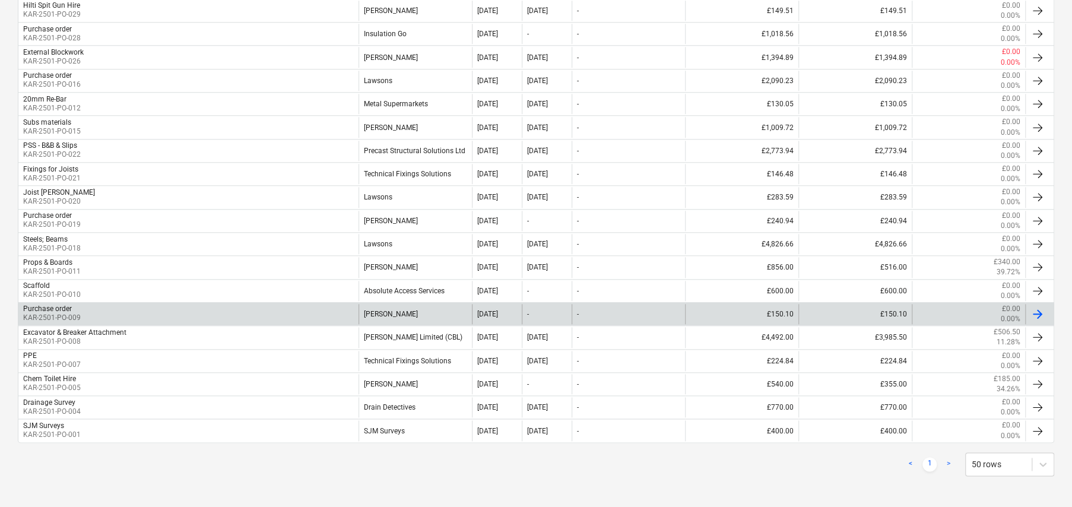 The image size is (1072, 507). I want to click on div: £856.00, so click(741, 267).